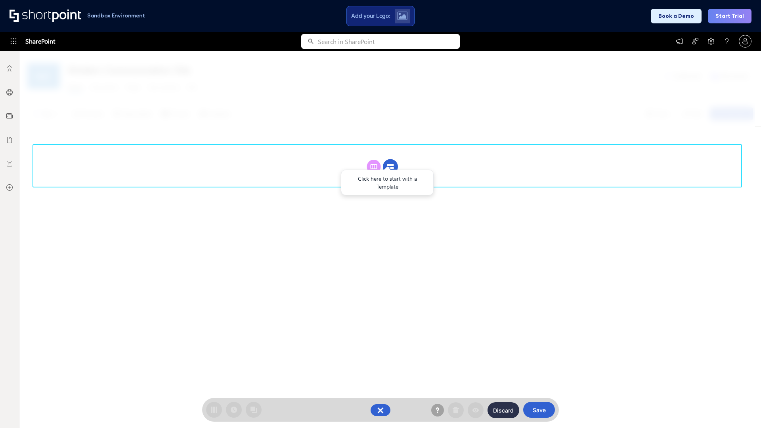  What do you see at coordinates (116, 15) in the screenshot?
I see `h1: Sandbox Environment` at bounding box center [116, 15].